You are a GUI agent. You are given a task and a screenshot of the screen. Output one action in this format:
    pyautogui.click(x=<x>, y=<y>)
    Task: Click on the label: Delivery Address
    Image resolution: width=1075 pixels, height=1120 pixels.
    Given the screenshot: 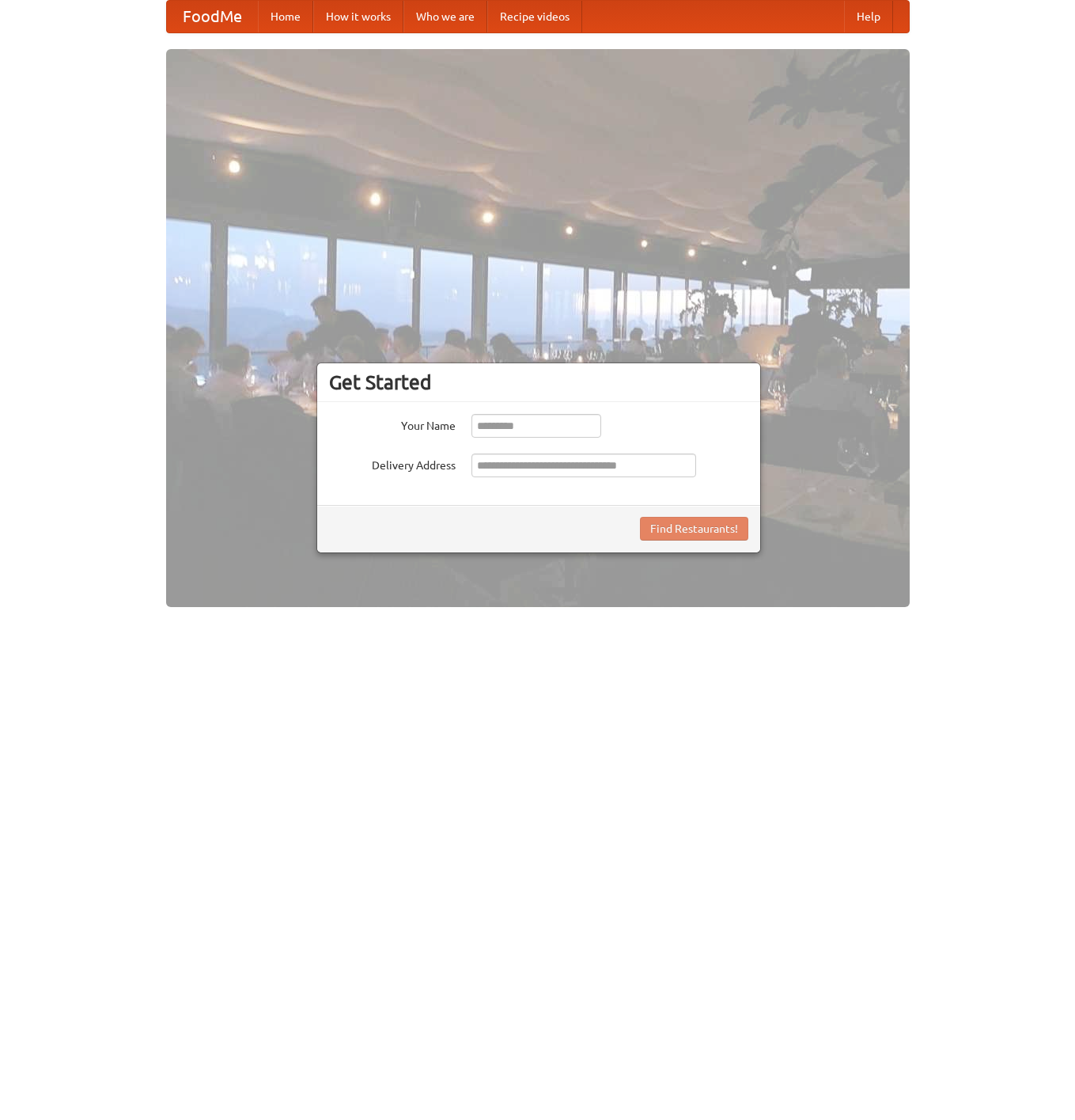 What is the action you would take?
    pyautogui.click(x=392, y=463)
    